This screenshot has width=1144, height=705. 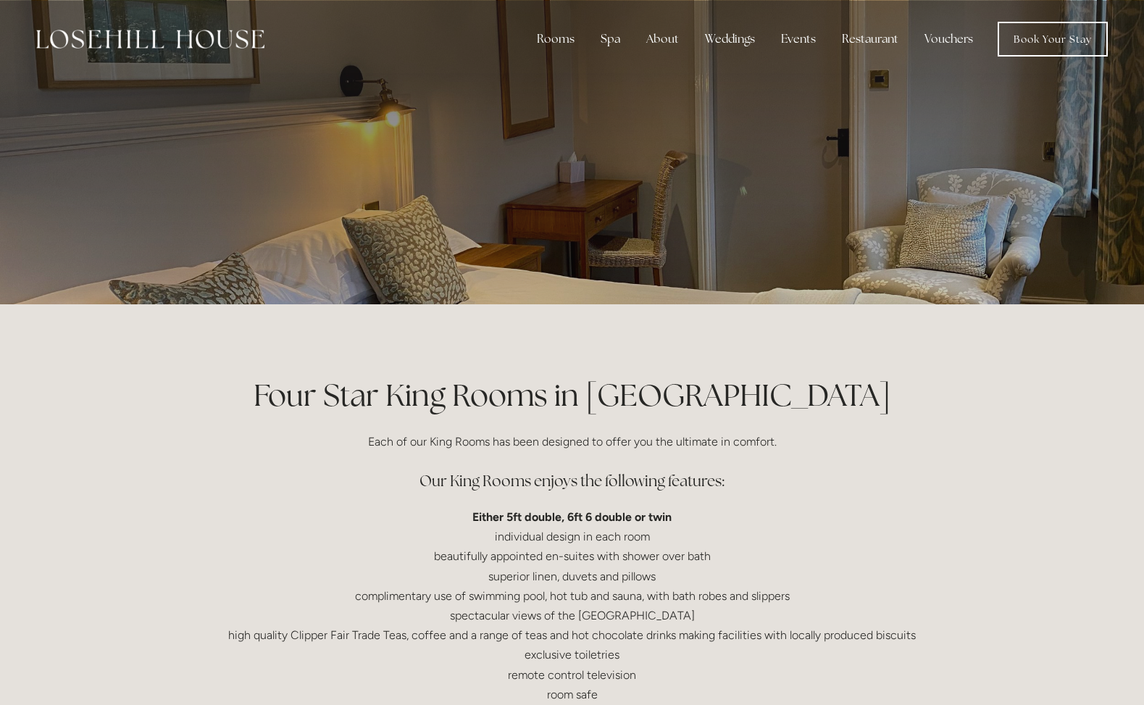 I want to click on div: Events, so click(x=798, y=39).